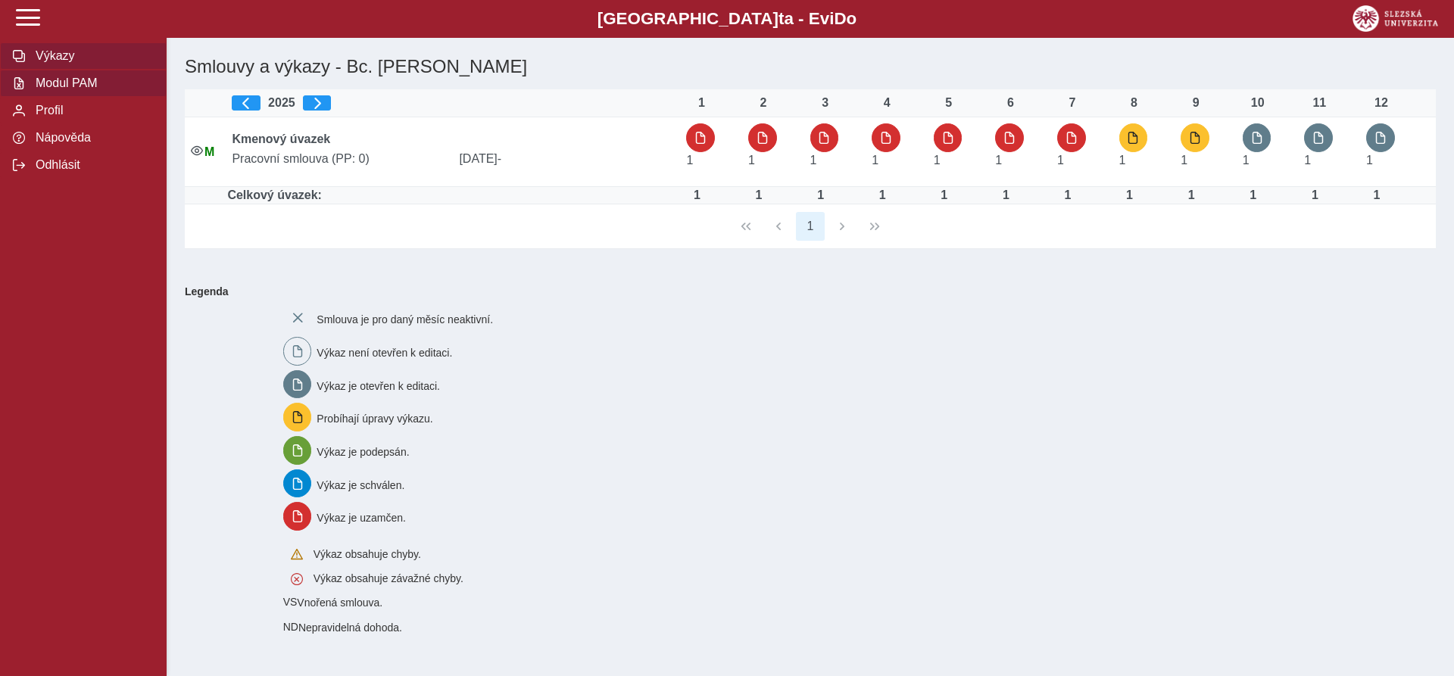  I want to click on div: 3, so click(825, 103).